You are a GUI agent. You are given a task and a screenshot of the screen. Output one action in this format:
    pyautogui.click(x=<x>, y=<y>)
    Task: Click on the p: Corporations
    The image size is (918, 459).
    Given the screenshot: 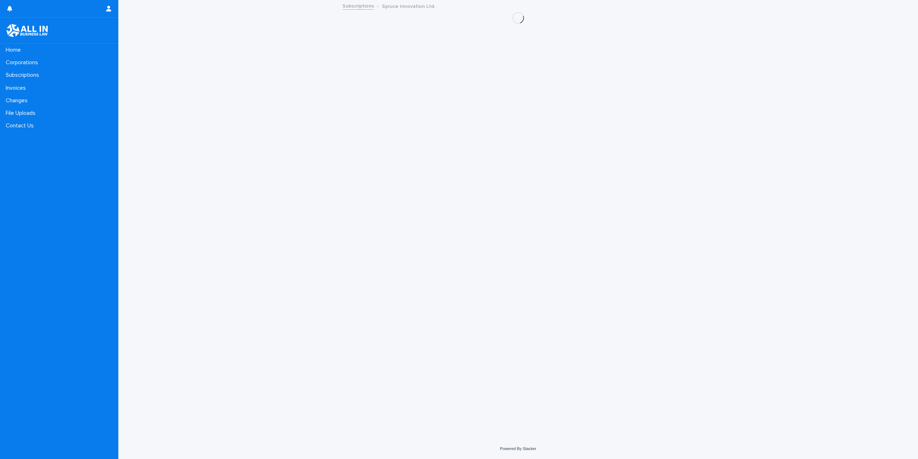 What is the action you would take?
    pyautogui.click(x=23, y=62)
    